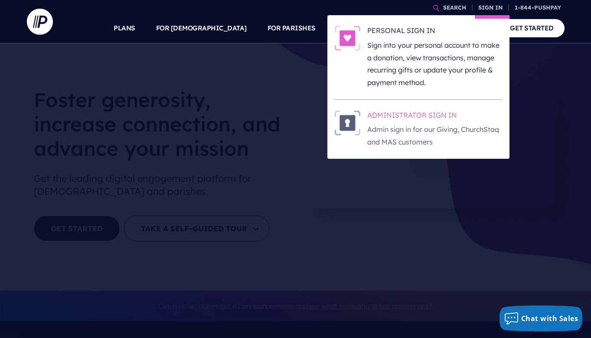  I want to click on a: EXPLORE, so click(411, 28).